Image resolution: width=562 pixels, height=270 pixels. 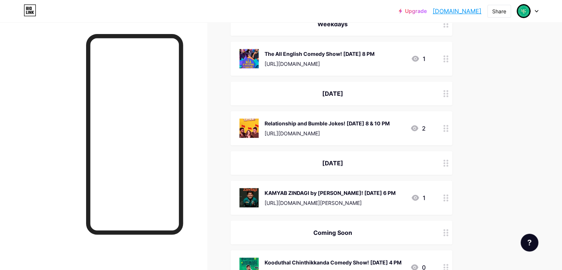 I want to click on img: The All English Comedy Show! 12th Sept. 8 PM, so click(x=249, y=59).